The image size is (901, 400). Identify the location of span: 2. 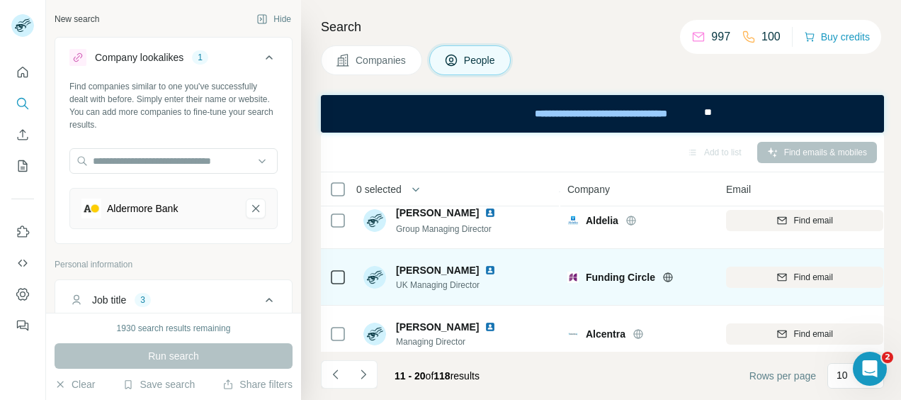
(888, 357).